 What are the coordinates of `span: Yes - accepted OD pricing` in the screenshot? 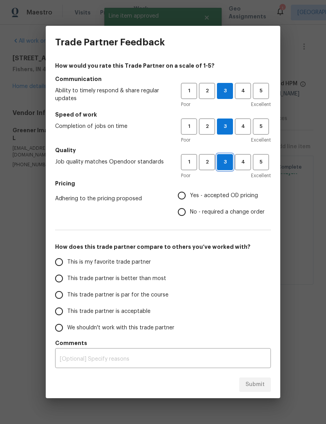 It's located at (224, 196).